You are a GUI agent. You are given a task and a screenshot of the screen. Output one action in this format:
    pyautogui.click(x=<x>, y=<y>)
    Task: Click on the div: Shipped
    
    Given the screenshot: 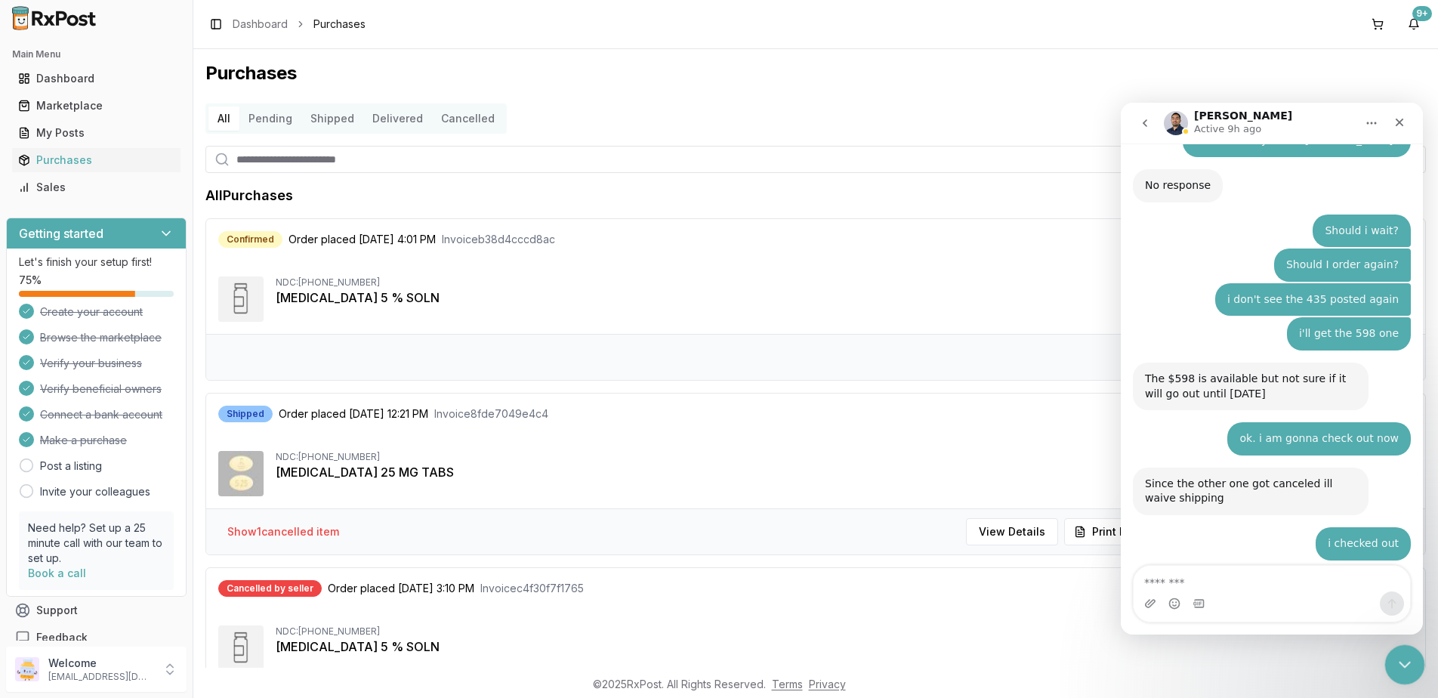 What is the action you would take?
    pyautogui.click(x=245, y=414)
    